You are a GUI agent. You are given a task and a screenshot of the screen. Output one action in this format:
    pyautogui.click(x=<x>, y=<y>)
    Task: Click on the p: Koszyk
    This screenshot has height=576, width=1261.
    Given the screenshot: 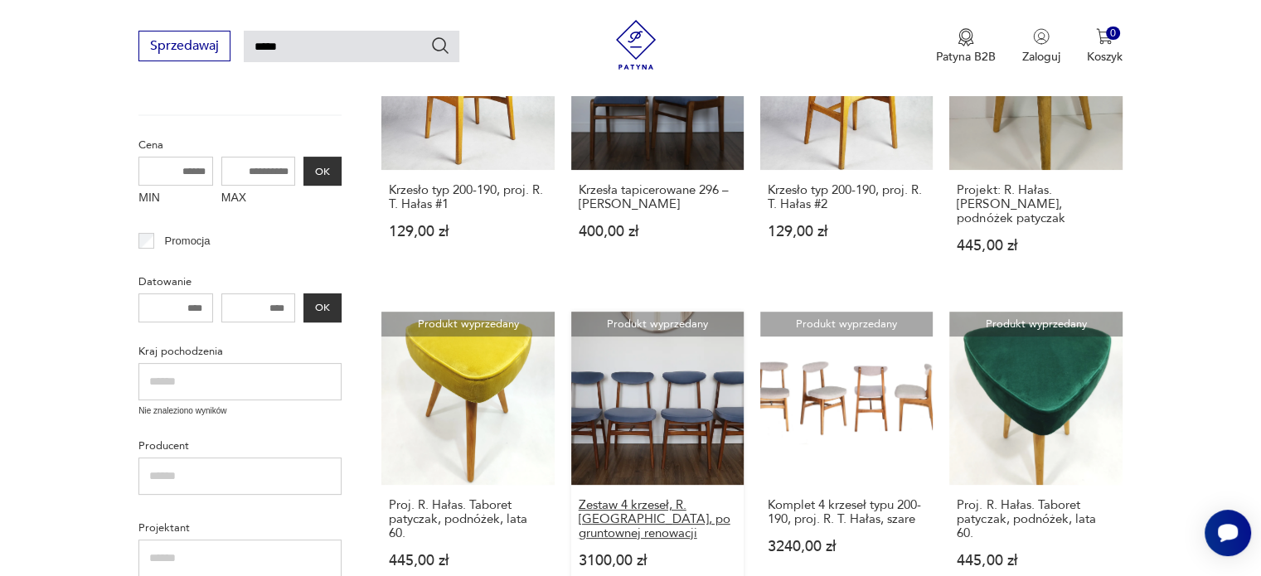 What is the action you would take?
    pyautogui.click(x=1104, y=56)
    